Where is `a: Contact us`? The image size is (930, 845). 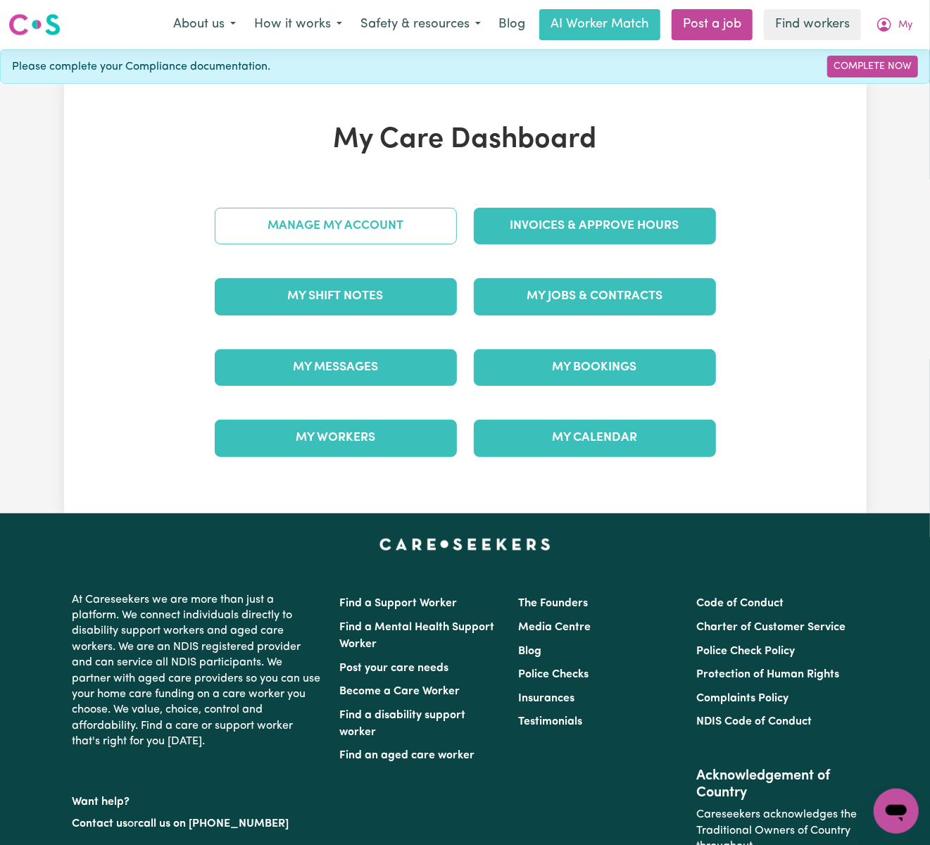
a: Contact us is located at coordinates (100, 824).